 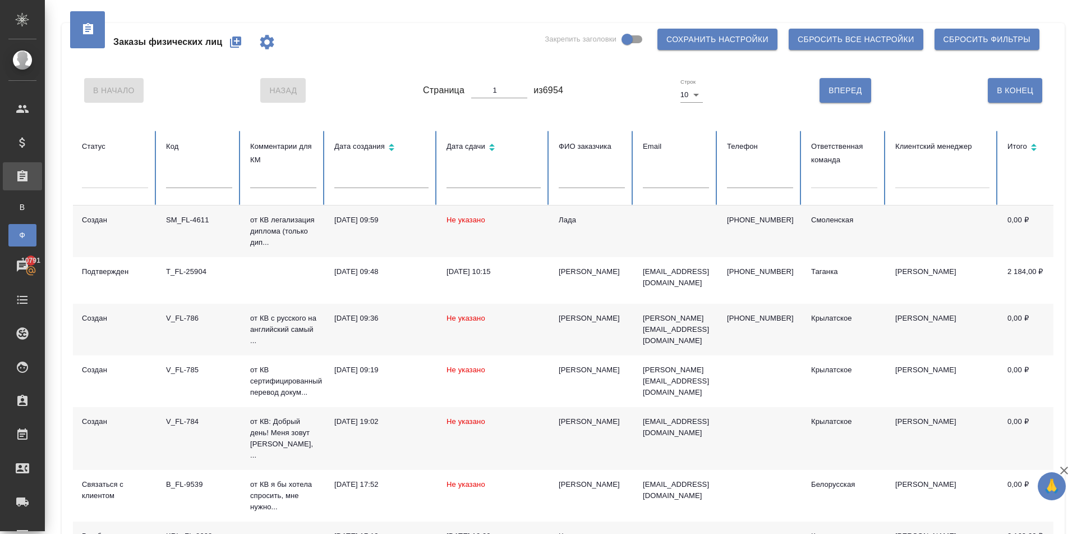 I want to click on button: Вперед, so click(x=845, y=90).